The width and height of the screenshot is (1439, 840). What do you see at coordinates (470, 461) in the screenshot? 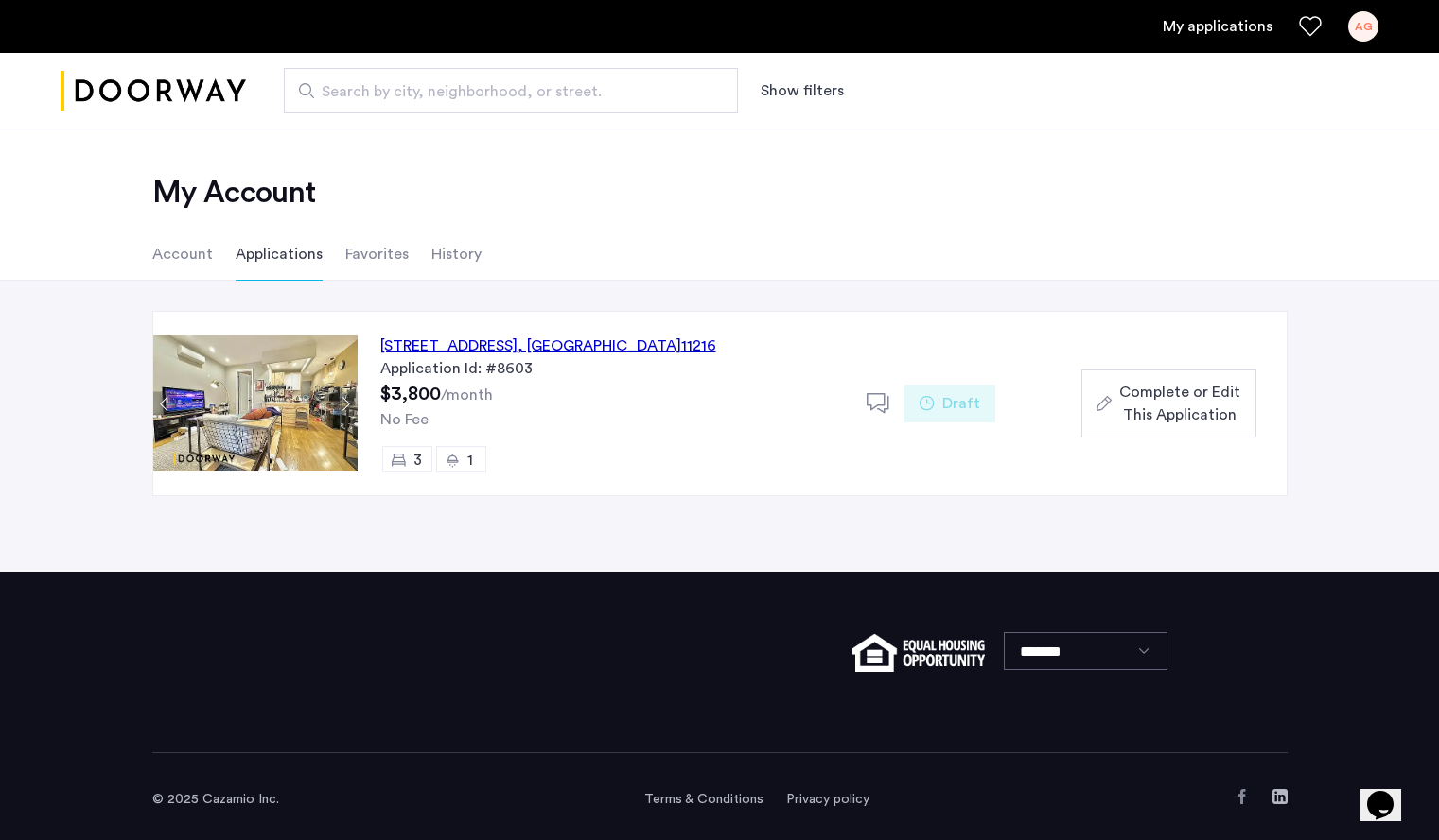
I see `span: 1` at bounding box center [470, 461].